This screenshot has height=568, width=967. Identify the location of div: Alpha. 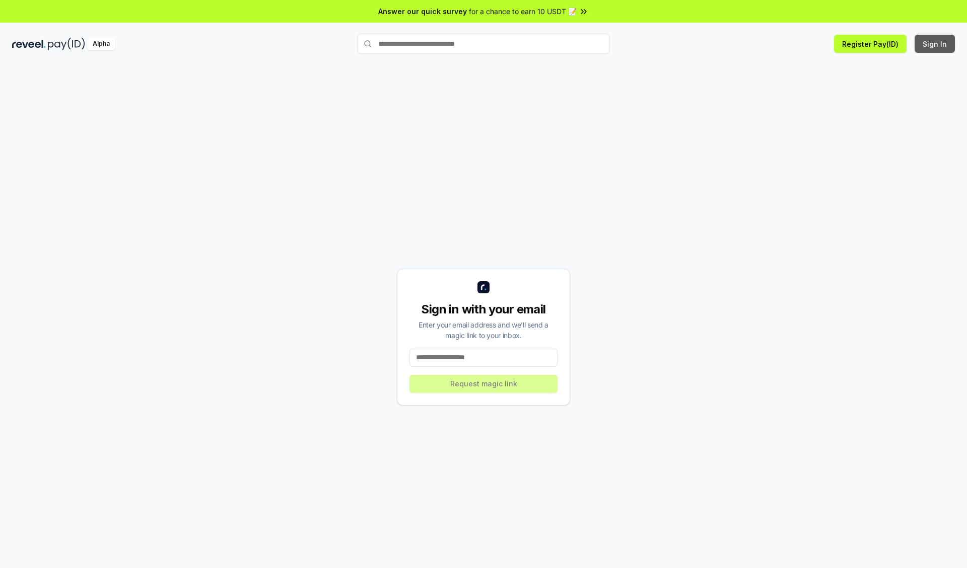
(101, 44).